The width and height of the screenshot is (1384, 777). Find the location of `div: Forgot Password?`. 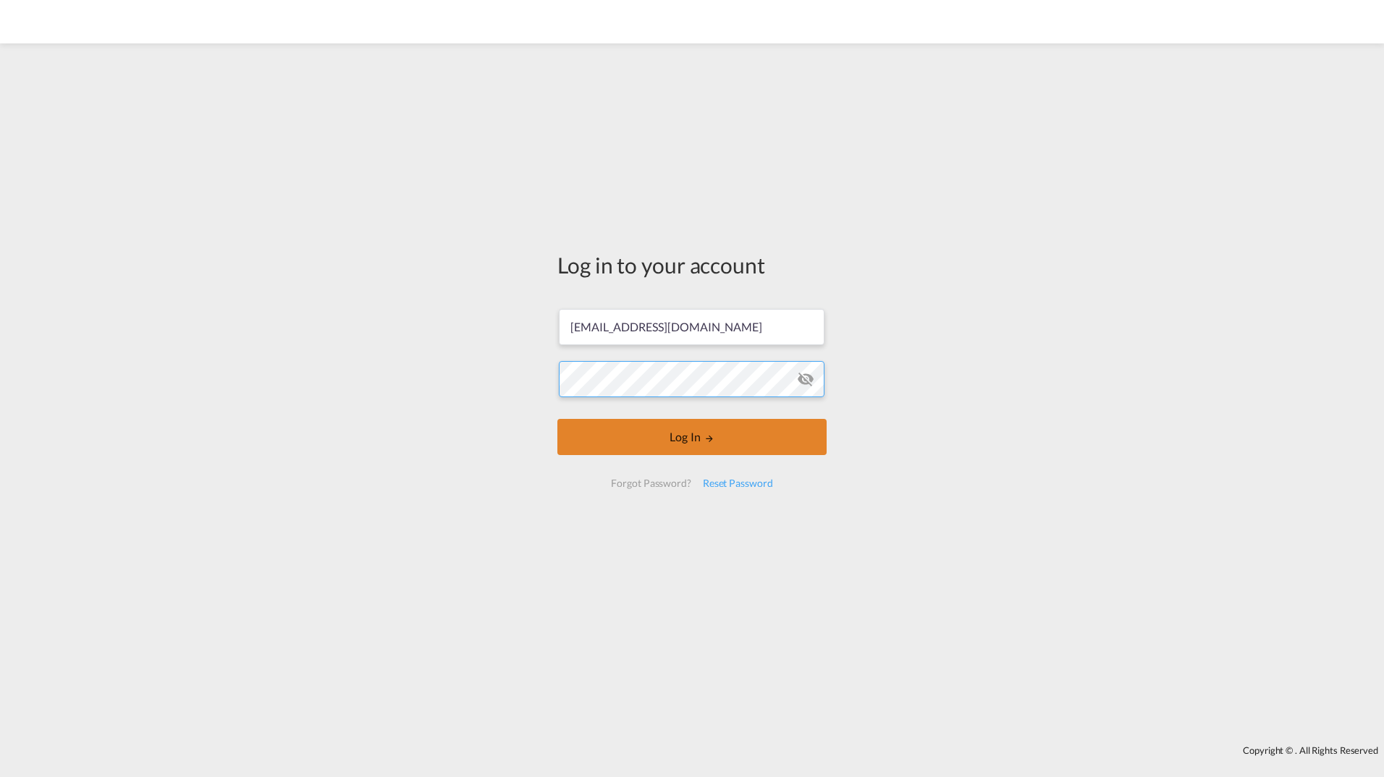

div: Forgot Password? is located at coordinates (651, 483).